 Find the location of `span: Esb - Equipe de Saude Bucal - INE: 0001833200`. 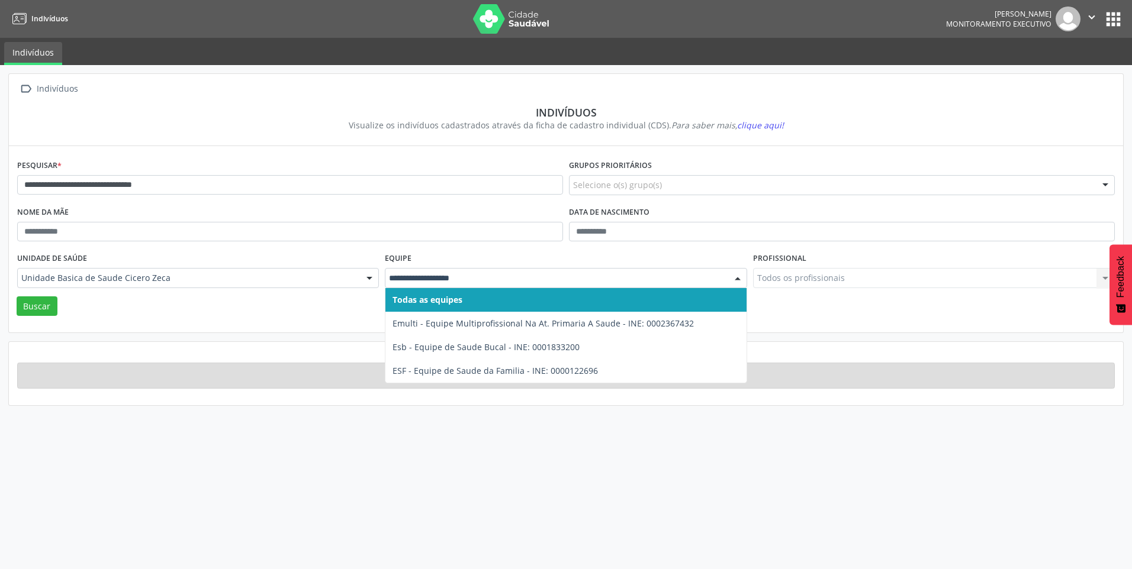

span: Esb - Equipe de Saude Bucal - INE: 0001833200 is located at coordinates (486, 347).